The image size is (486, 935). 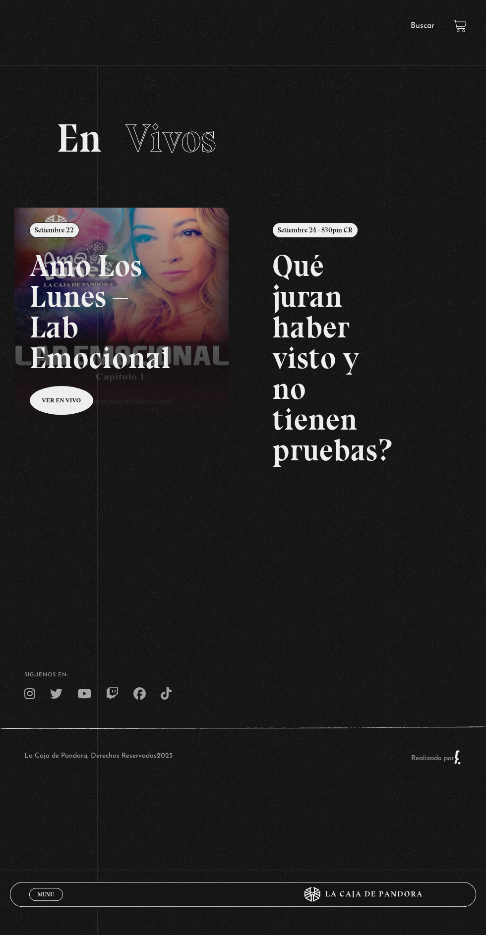 What do you see at coordinates (460, 26) in the screenshot?
I see `a: View your shopping cart` at bounding box center [460, 26].